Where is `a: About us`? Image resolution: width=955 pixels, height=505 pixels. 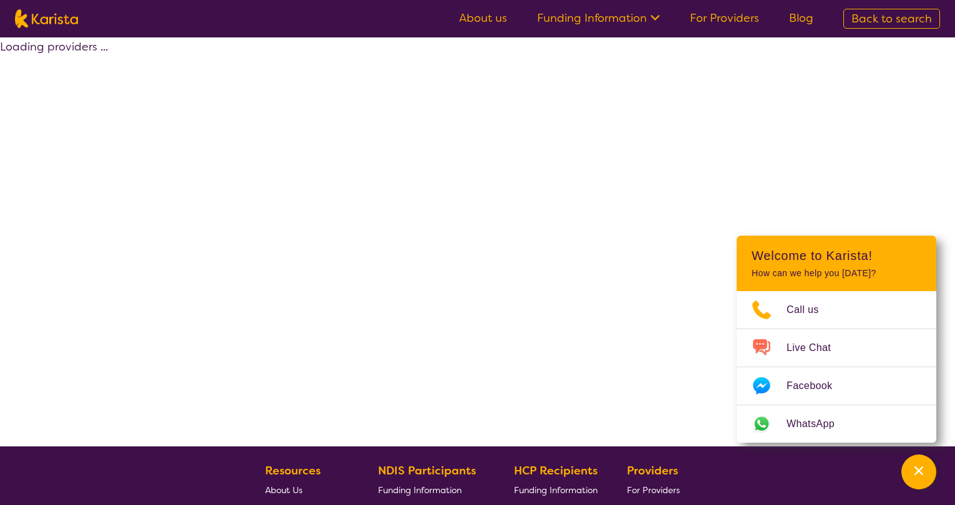
a: About us is located at coordinates (483, 18).